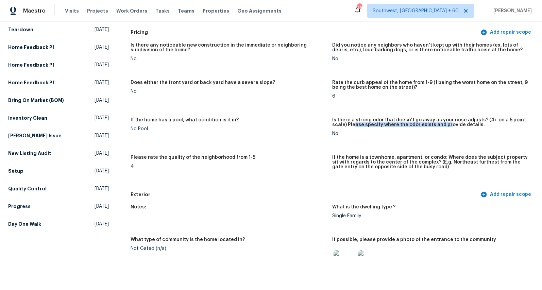 This screenshot has height=290, width=542. I want to click on h5: New Listing Audit, so click(30, 153).